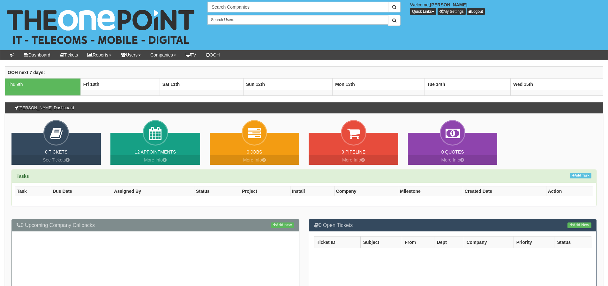 This screenshot has width=608, height=286. I want to click on a: 12 Appointments, so click(155, 152).